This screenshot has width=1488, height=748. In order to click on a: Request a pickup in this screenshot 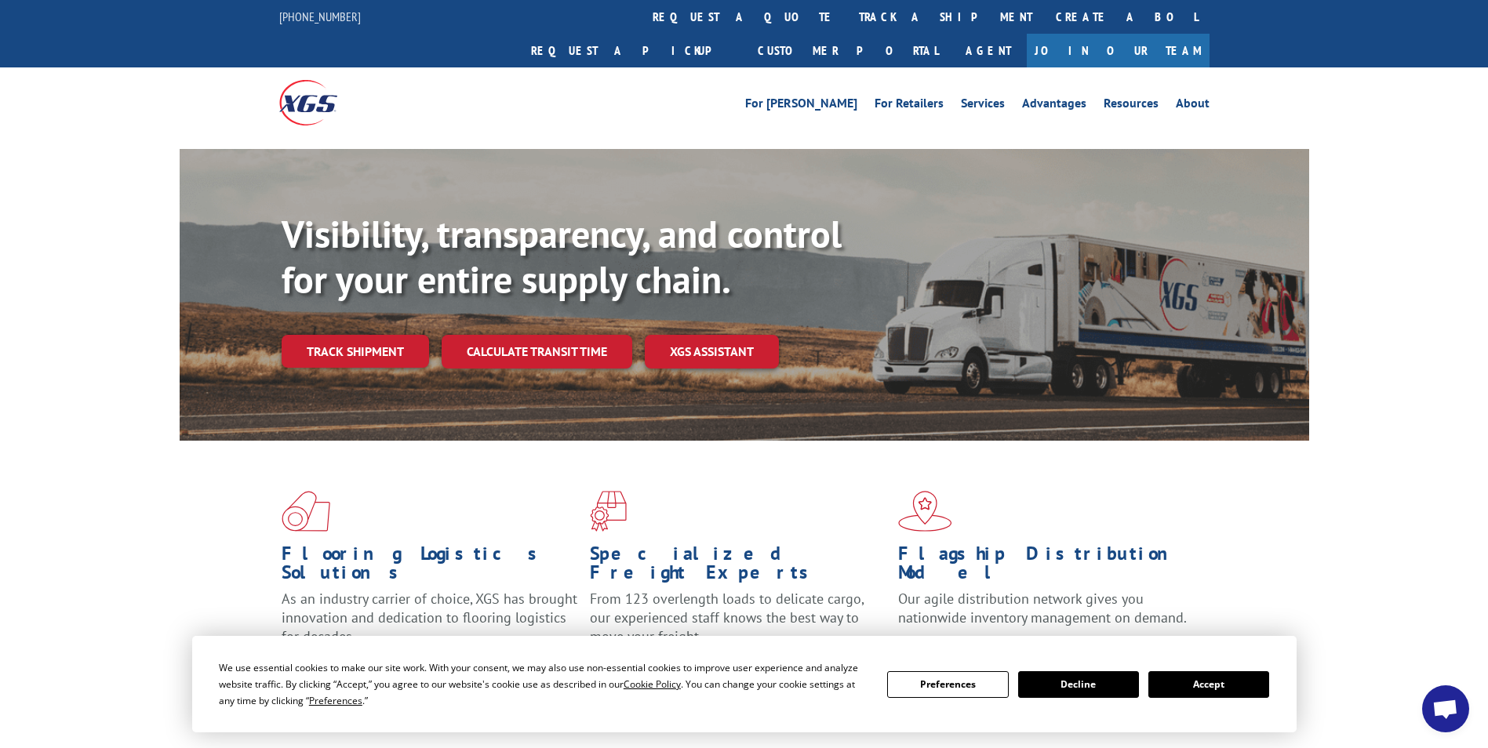, I will do `click(632, 50)`.